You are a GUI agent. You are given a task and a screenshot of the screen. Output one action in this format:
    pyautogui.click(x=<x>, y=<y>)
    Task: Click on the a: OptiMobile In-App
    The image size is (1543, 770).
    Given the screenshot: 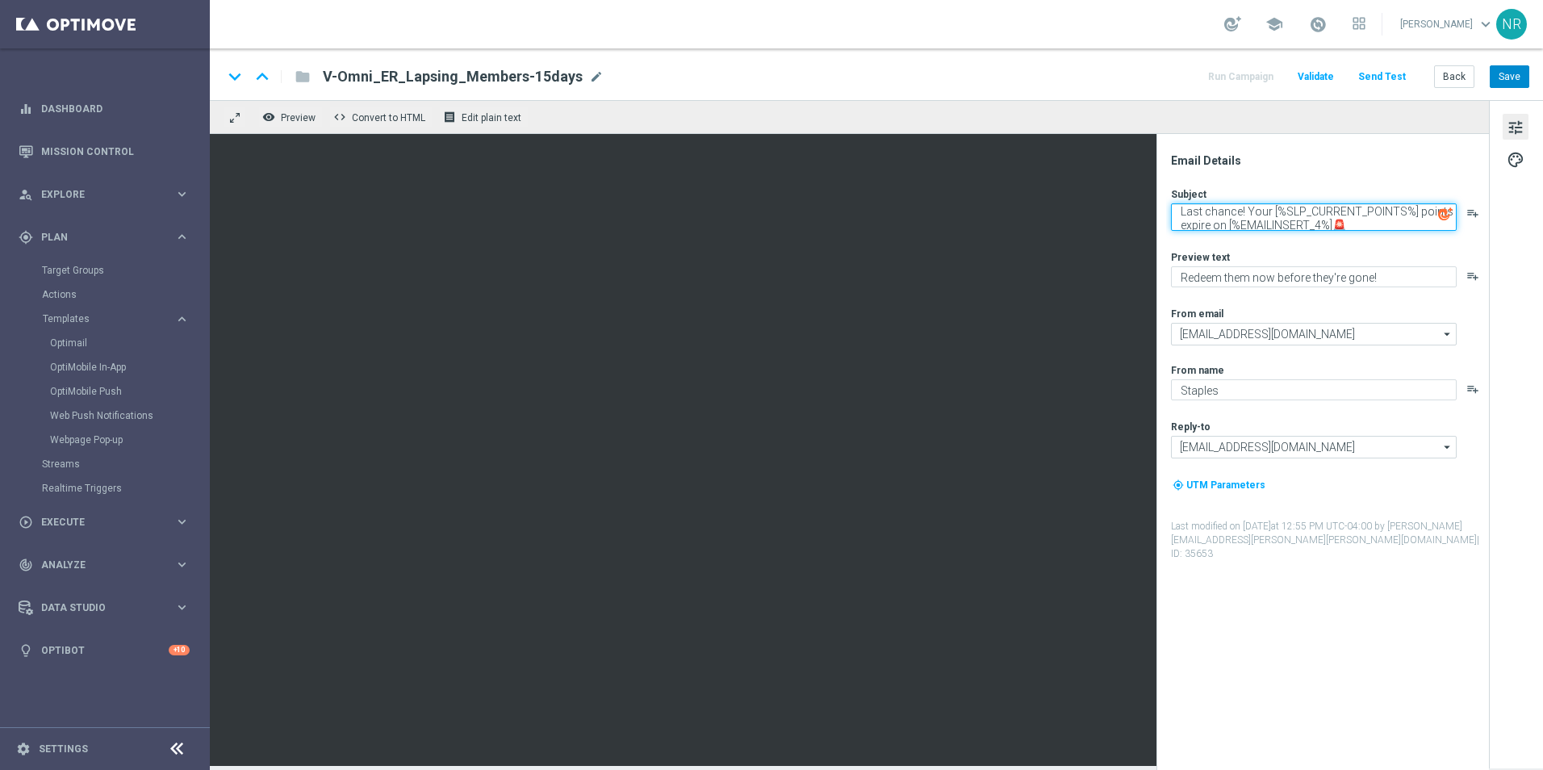 What is the action you would take?
    pyautogui.click(x=109, y=367)
    